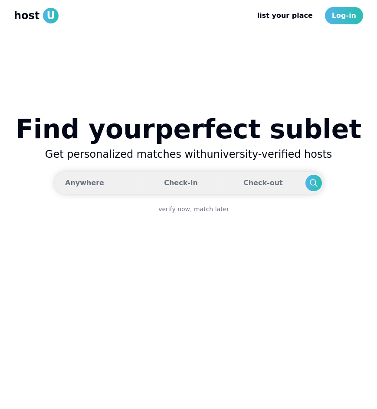 This screenshot has height=409, width=377. I want to click on a: verify now, match later, so click(194, 209).